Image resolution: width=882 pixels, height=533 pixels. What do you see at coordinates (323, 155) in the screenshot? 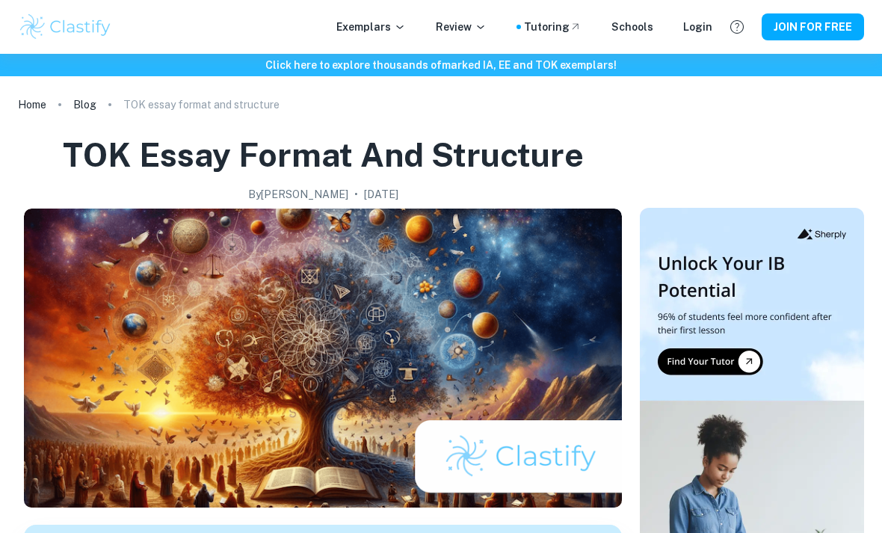
I see `h1: TOK essay format and structure` at bounding box center [323, 155].